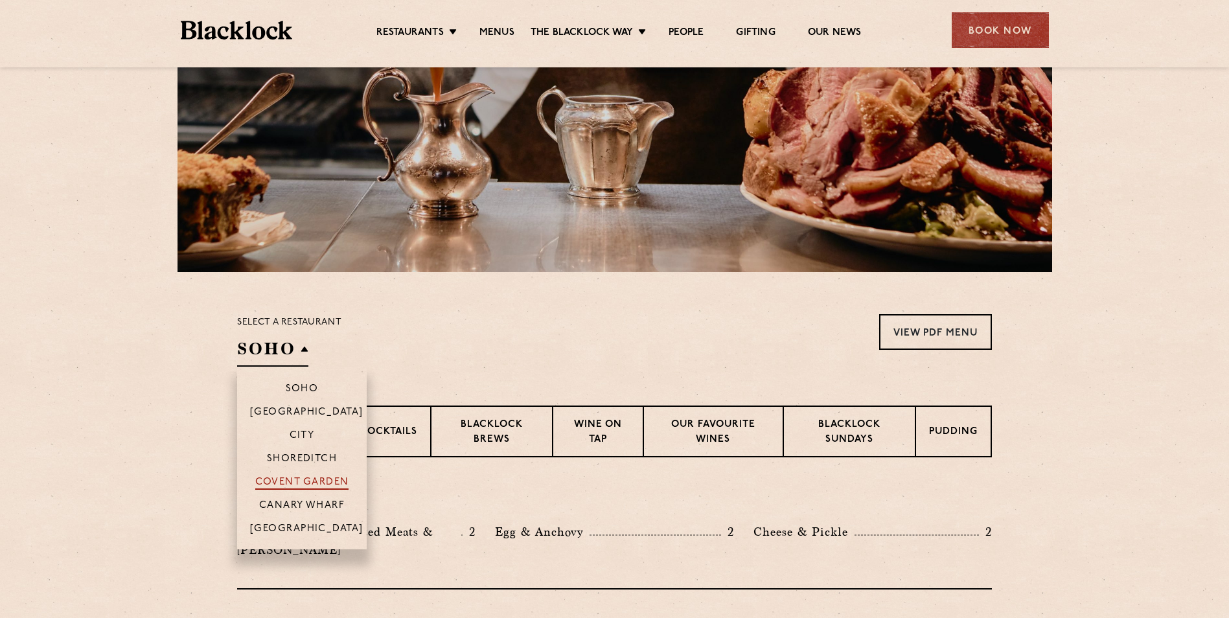 This screenshot has width=1229, height=618. I want to click on p: Egg & Anchovy, so click(542, 532).